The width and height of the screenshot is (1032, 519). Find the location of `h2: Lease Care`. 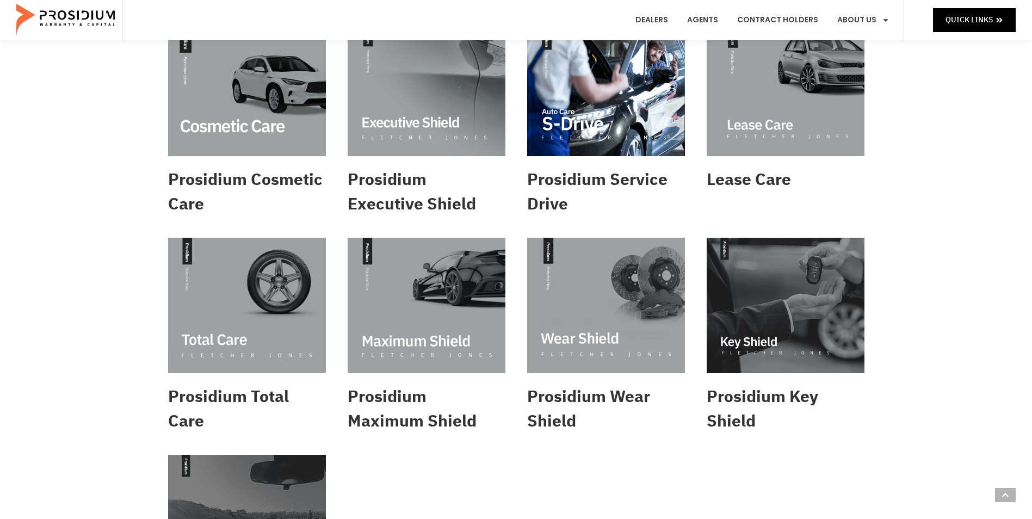

h2: Lease Care is located at coordinates (786, 179).